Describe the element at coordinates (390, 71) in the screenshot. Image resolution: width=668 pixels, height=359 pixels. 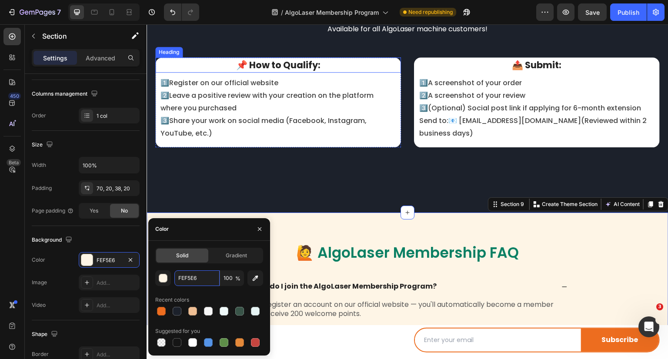
I see `p: 2️⃣A screenshot of your review` at that location.